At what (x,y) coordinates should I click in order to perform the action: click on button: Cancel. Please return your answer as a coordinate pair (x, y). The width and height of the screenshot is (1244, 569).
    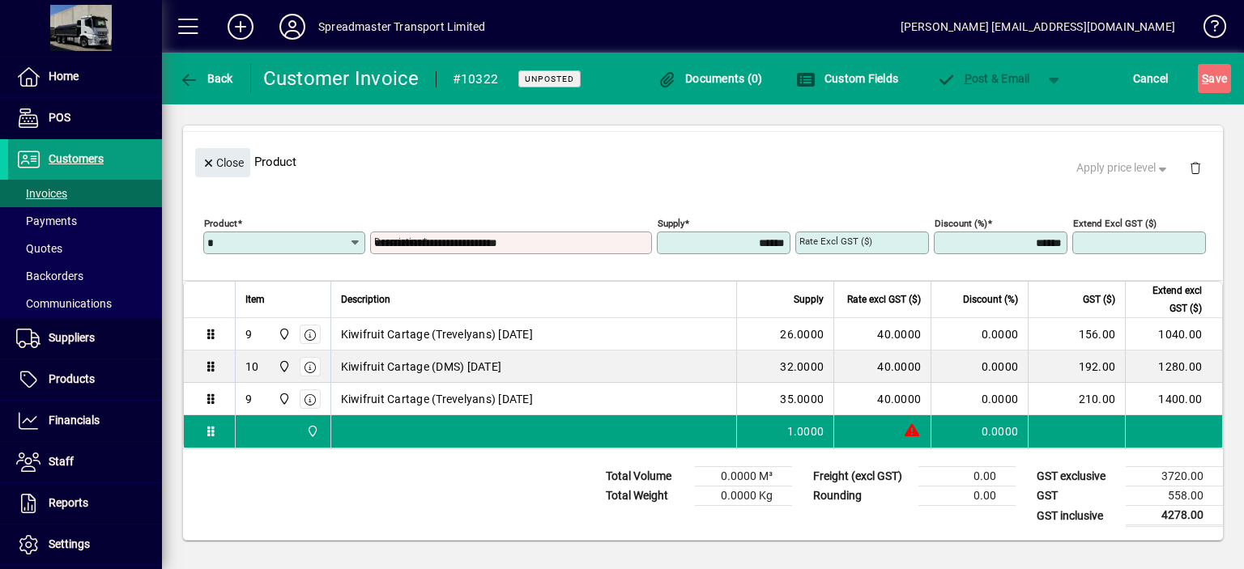
    Looking at the image, I should click on (1151, 79).